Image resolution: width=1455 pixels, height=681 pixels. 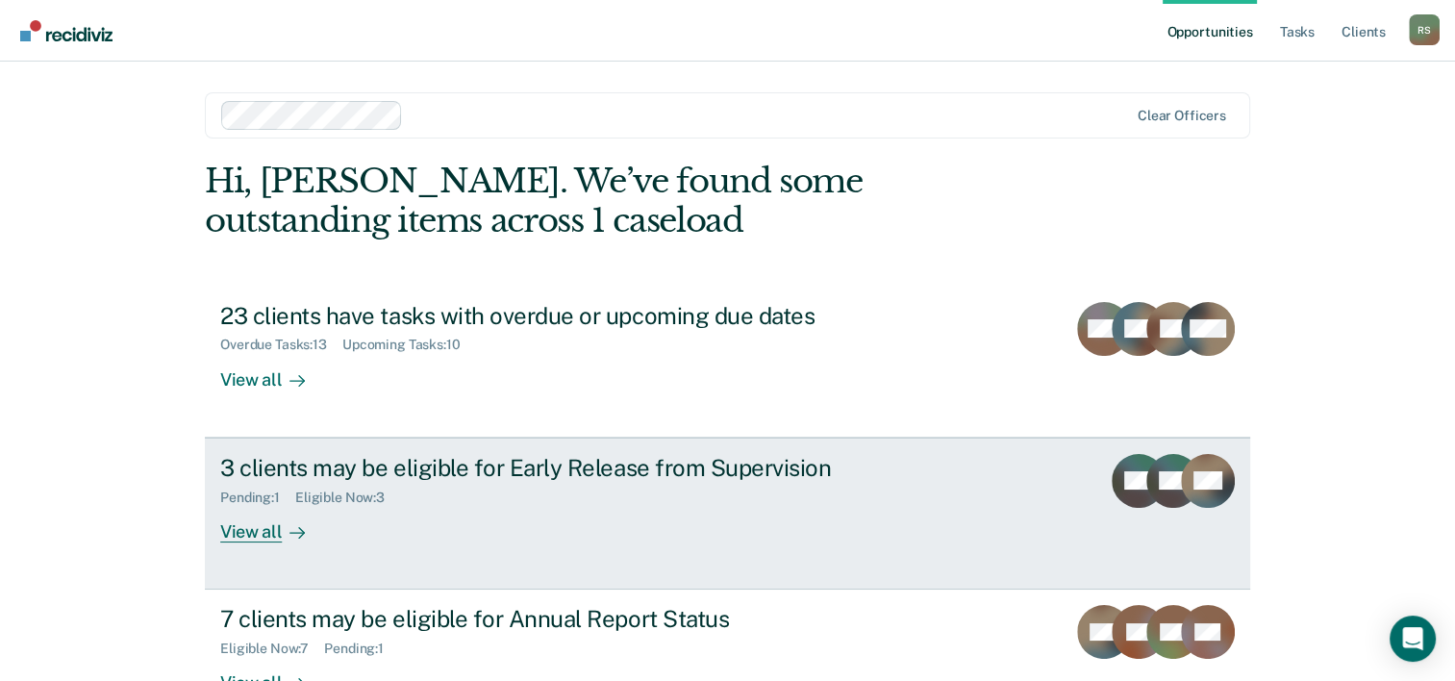 I want to click on div: Eligible Now : 3, so click(x=347, y=497).